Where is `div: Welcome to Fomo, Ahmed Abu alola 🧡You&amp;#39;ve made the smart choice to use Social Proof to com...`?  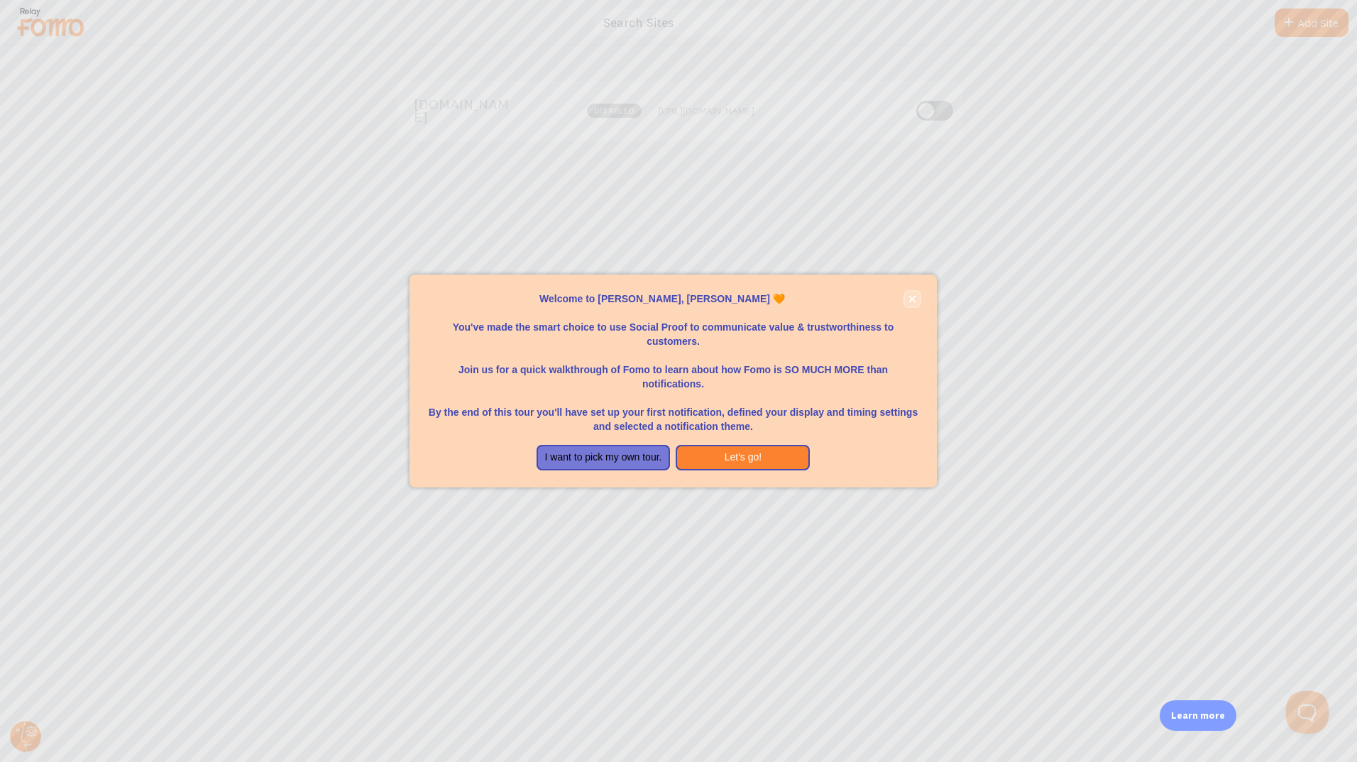 div: Welcome to Fomo, Ahmed Abu alola 🧡You&amp;#39;ve made the smart choice to use Social Proof to com... is located at coordinates (673, 381).